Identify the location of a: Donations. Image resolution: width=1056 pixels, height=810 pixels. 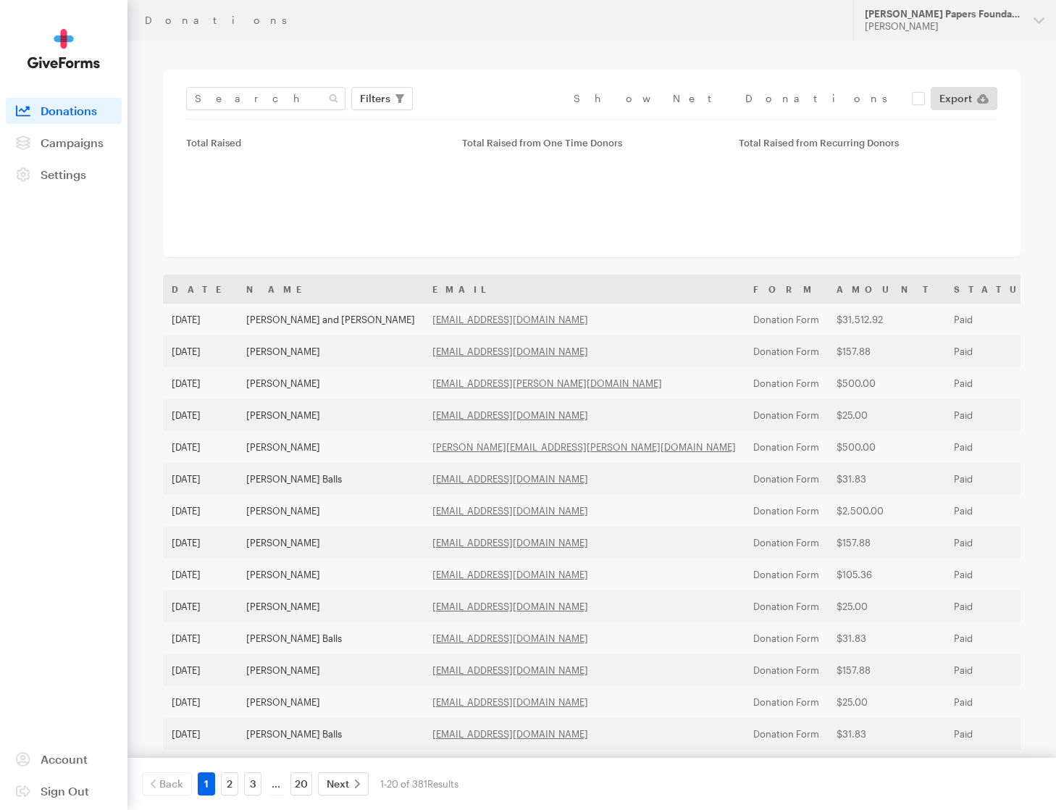
(64, 111).